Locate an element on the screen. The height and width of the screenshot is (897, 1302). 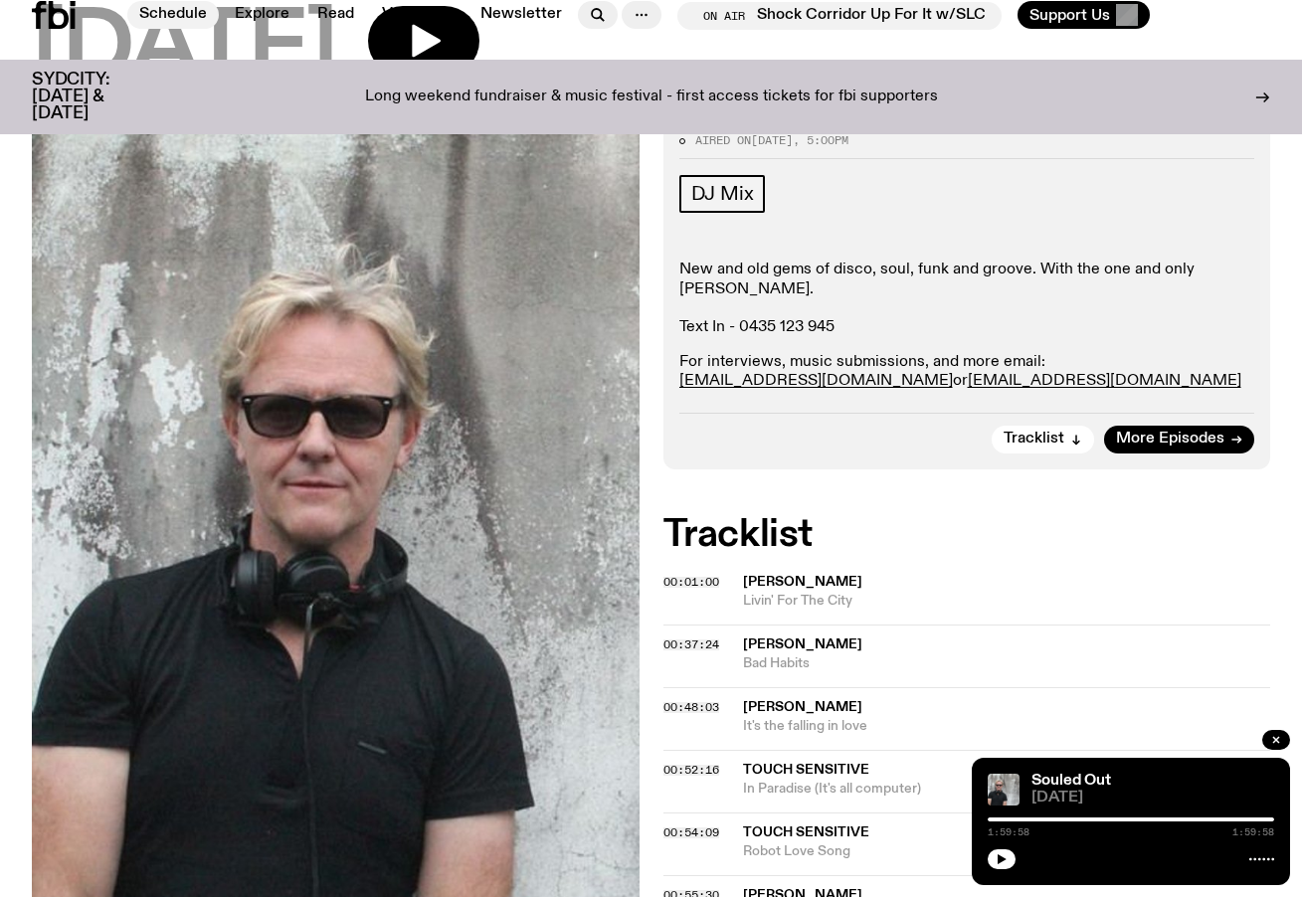
button: Tracklist is located at coordinates (1042, 440).